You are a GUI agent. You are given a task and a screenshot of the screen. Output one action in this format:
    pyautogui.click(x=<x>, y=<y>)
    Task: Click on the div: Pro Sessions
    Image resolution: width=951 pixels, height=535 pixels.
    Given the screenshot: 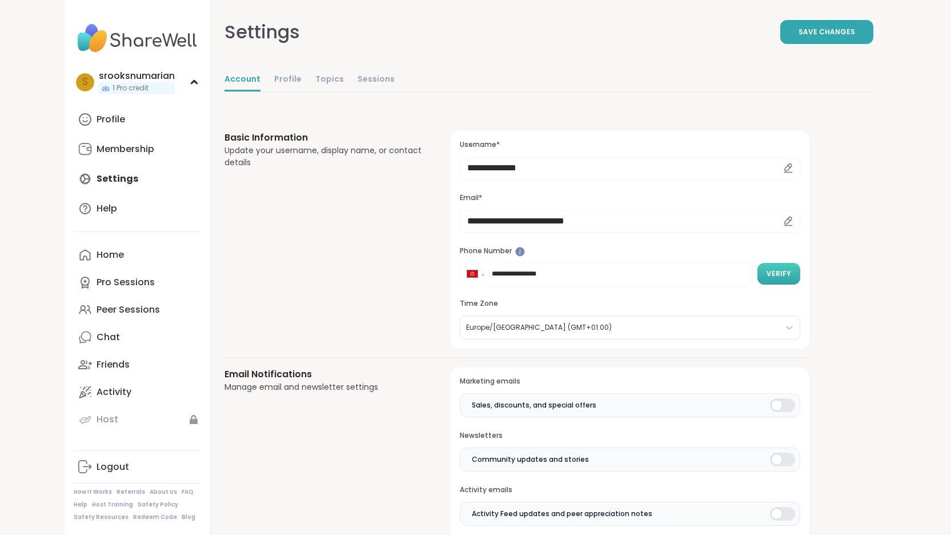 What is the action you would take?
    pyautogui.click(x=126, y=282)
    